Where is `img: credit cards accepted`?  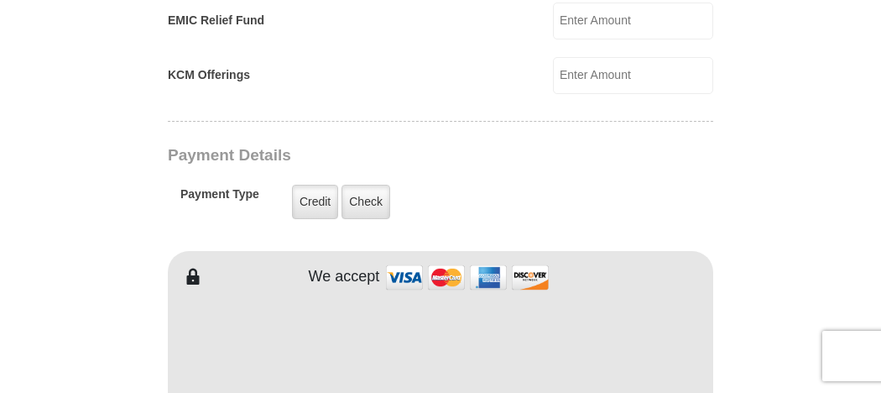 img: credit cards accepted is located at coordinates (468, 277).